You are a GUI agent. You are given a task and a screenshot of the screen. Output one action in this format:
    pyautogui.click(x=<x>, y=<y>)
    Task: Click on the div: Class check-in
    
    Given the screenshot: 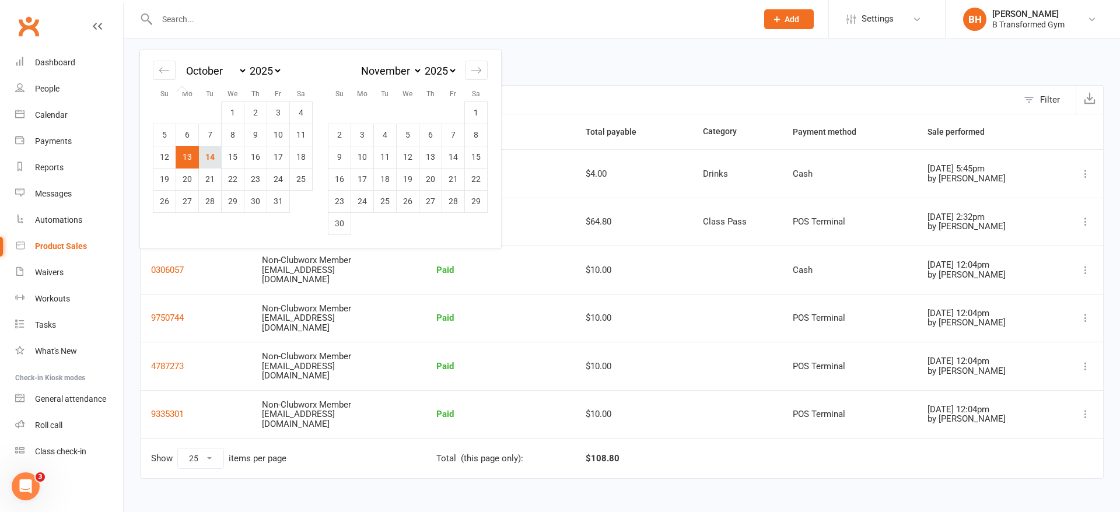 What is the action you would take?
    pyautogui.click(x=61, y=452)
    